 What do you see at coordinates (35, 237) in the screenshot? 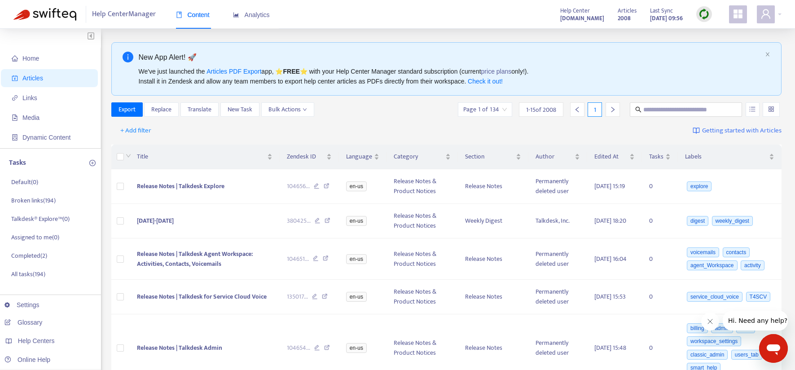
I see `p: Assigned to me ( 0 )` at bounding box center [35, 237].